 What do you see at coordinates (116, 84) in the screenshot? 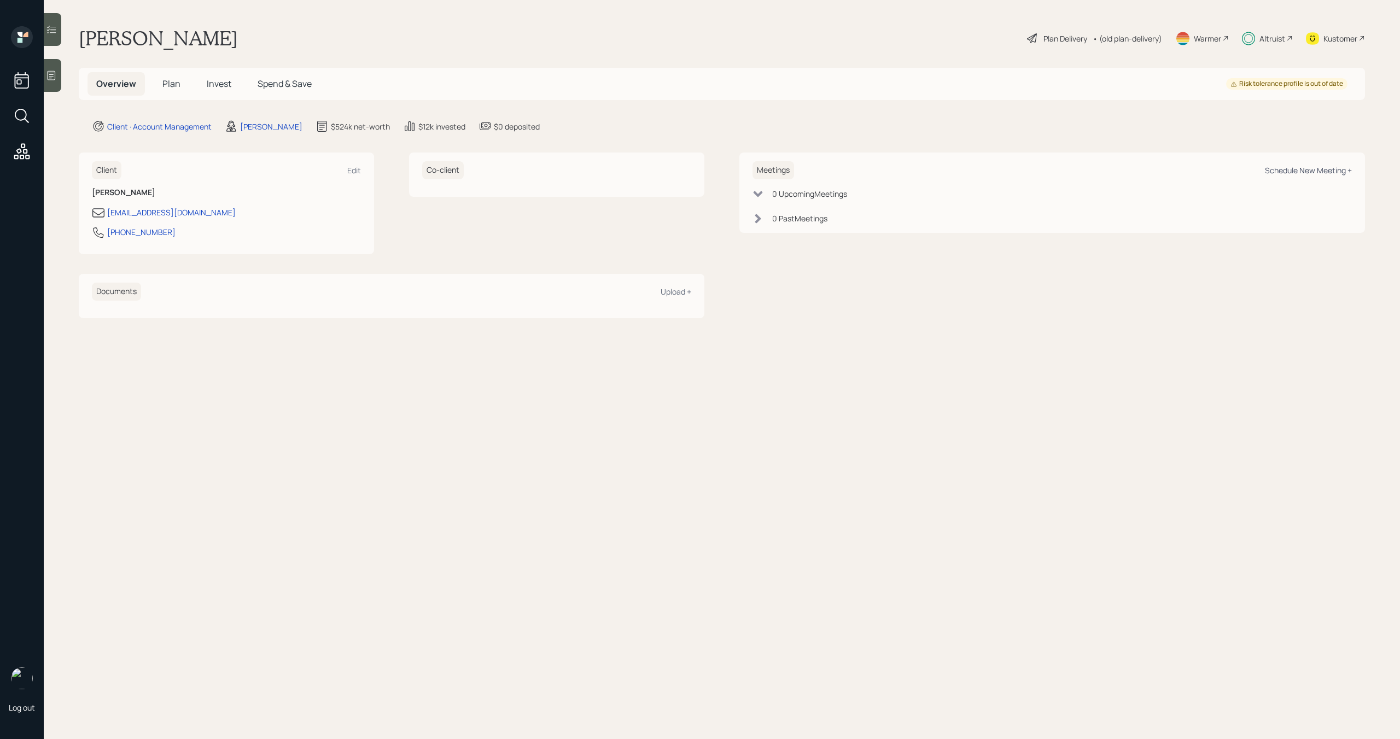
I see `span: Overview` at bounding box center [116, 84].